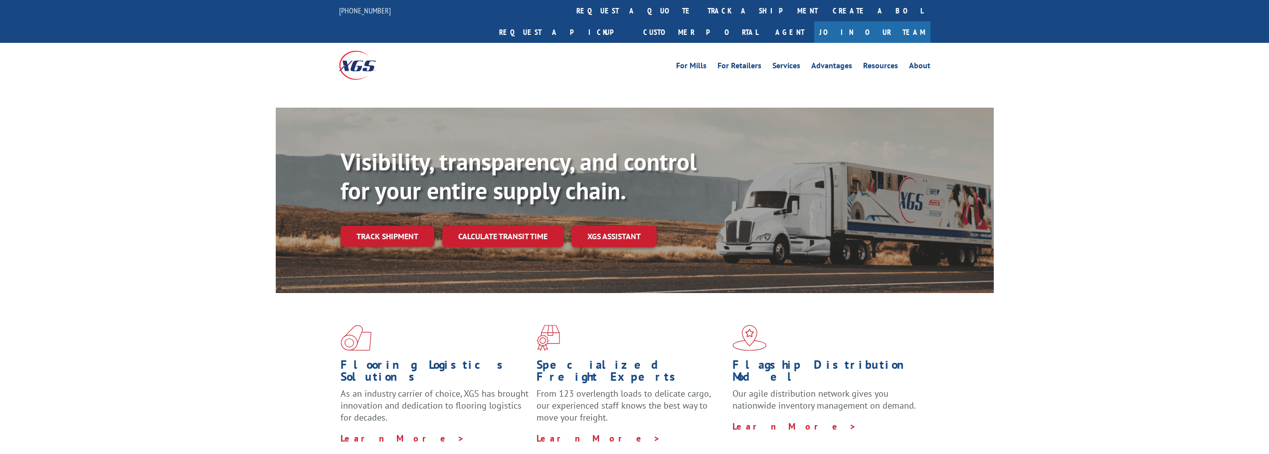 The image size is (1269, 454). Describe the element at coordinates (825, 400) in the screenshot. I see `span: Our agile distribution network gives you nationwide inventory management on demand.` at that location.